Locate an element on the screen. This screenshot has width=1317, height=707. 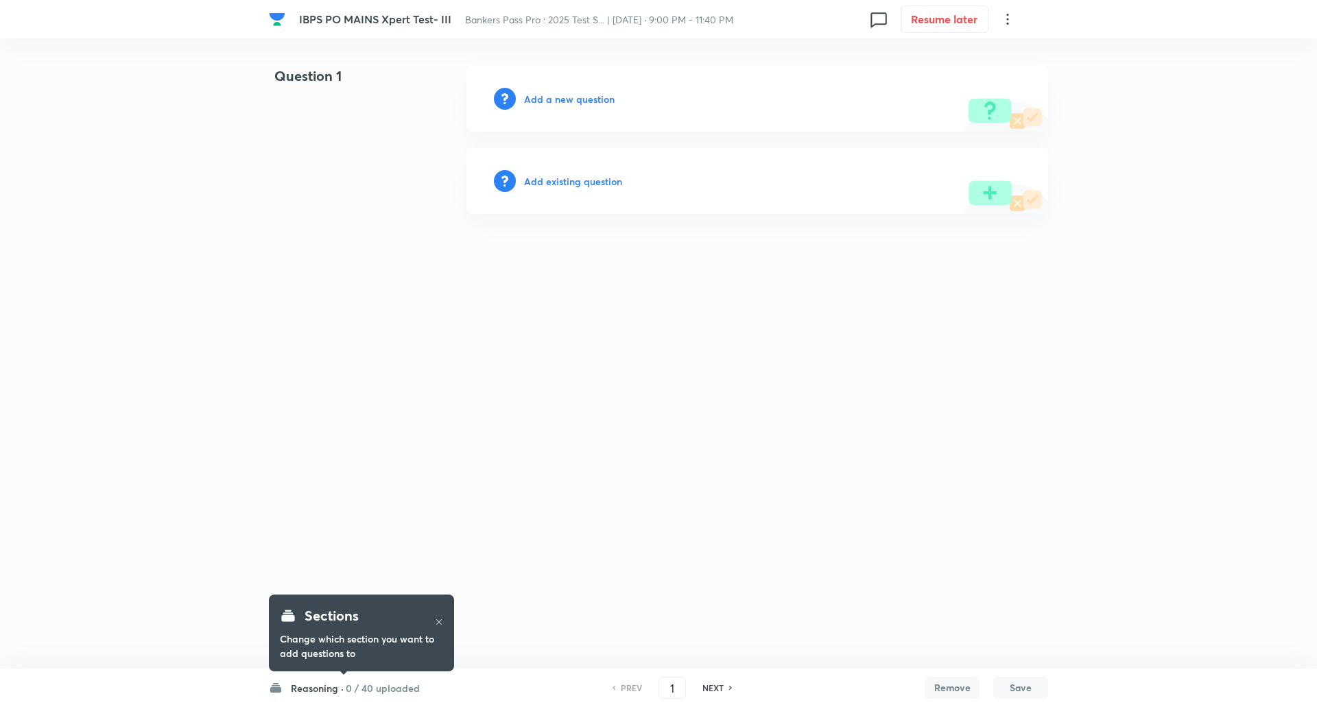
h6: Change which section you want to add questions to is located at coordinates (361, 646).